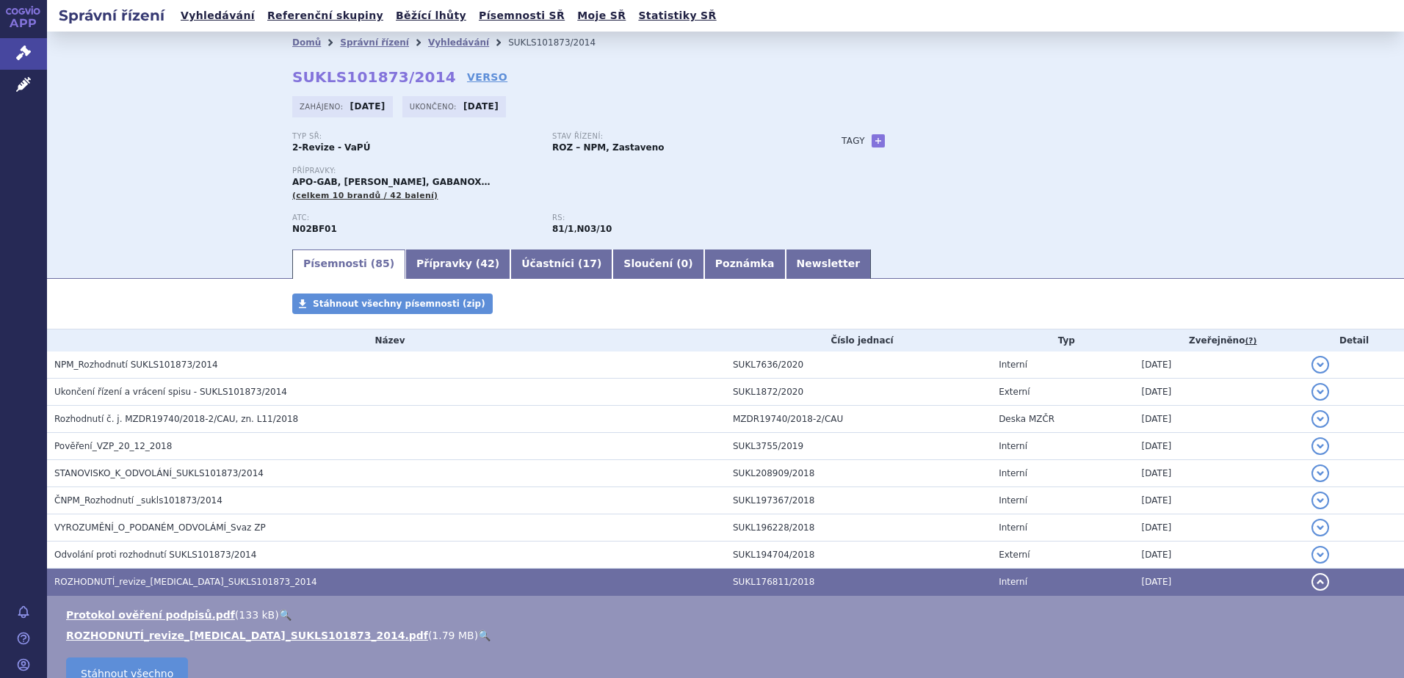 Image resolution: width=1404 pixels, height=678 pixels. Describe the element at coordinates (374, 43) in the screenshot. I see `a: Správní řízení` at that location.